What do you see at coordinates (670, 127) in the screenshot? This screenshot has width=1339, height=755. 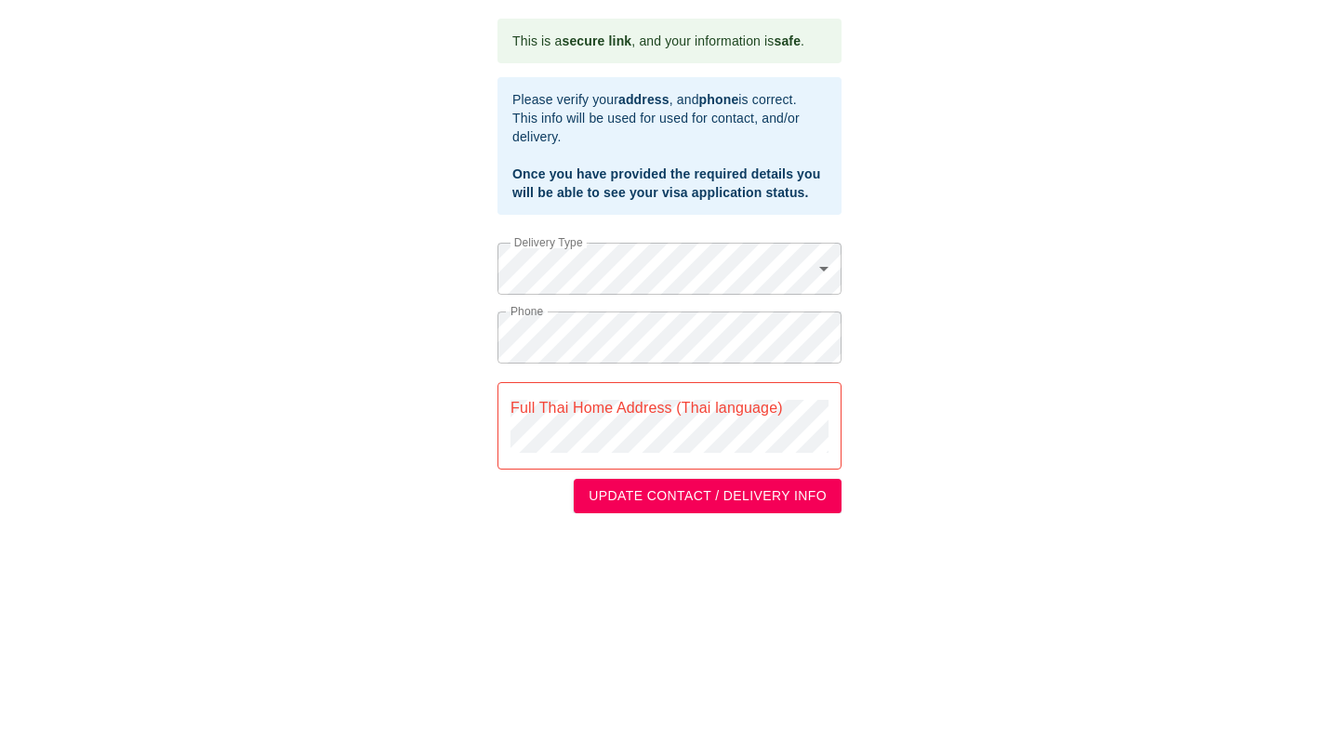 I see `div: This info will be used for used for contact, and/or delivery.` at bounding box center [670, 127].